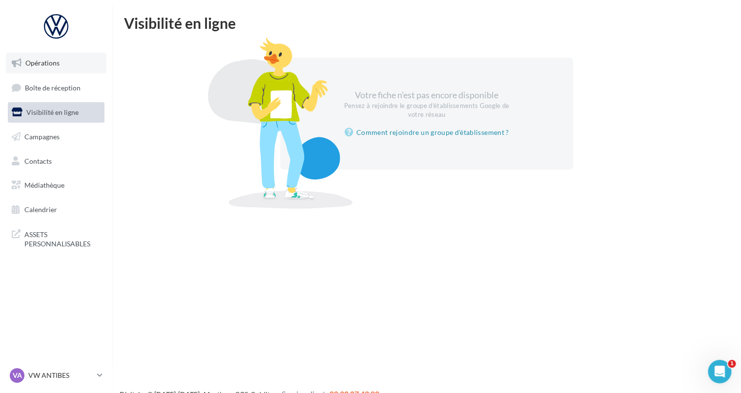  I want to click on div: Votre fiche n'est pas encore disponible, so click(427, 104).